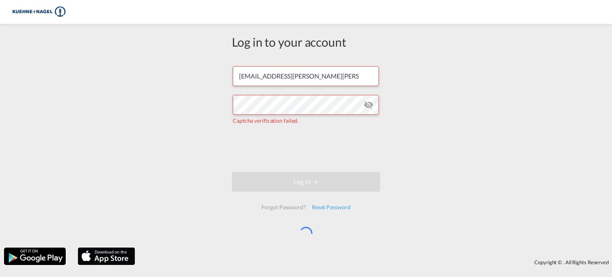  What do you see at coordinates (306, 76) in the screenshot?
I see `input: Enter email/phone number` at bounding box center [306, 76].